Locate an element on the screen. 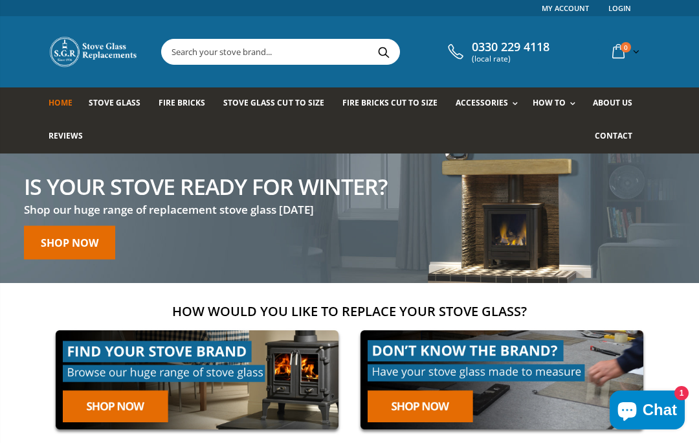  span: About us is located at coordinates (612, 102).